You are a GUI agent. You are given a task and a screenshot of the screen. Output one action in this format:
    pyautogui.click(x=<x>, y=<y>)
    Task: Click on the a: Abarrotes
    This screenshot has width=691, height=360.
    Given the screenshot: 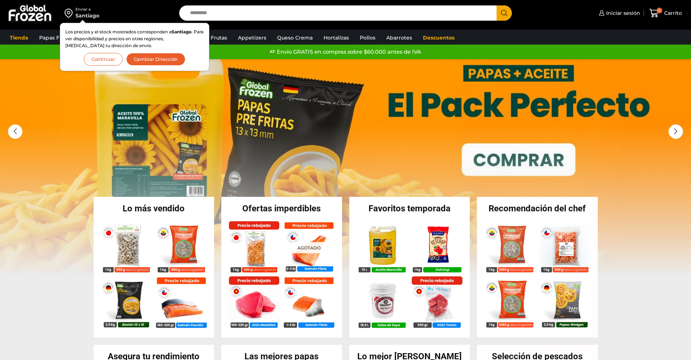 What is the action you would take?
    pyautogui.click(x=399, y=38)
    